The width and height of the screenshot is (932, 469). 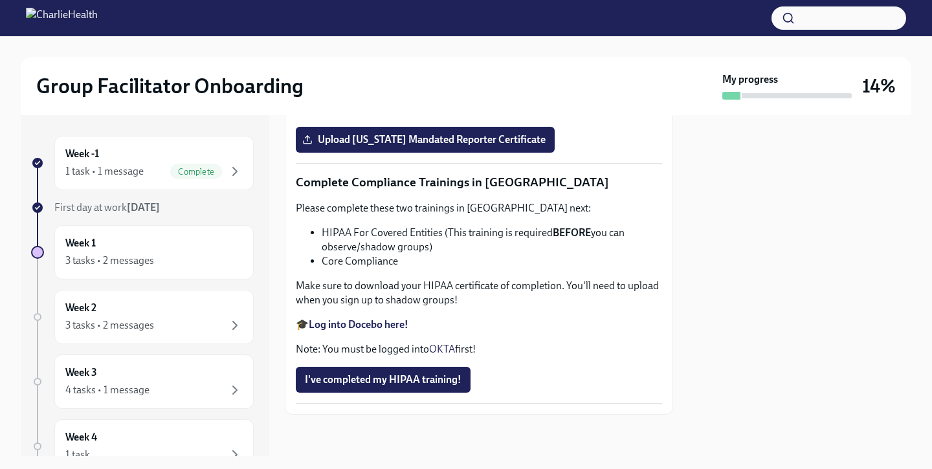 I want to click on h6: Week 4, so click(x=81, y=438).